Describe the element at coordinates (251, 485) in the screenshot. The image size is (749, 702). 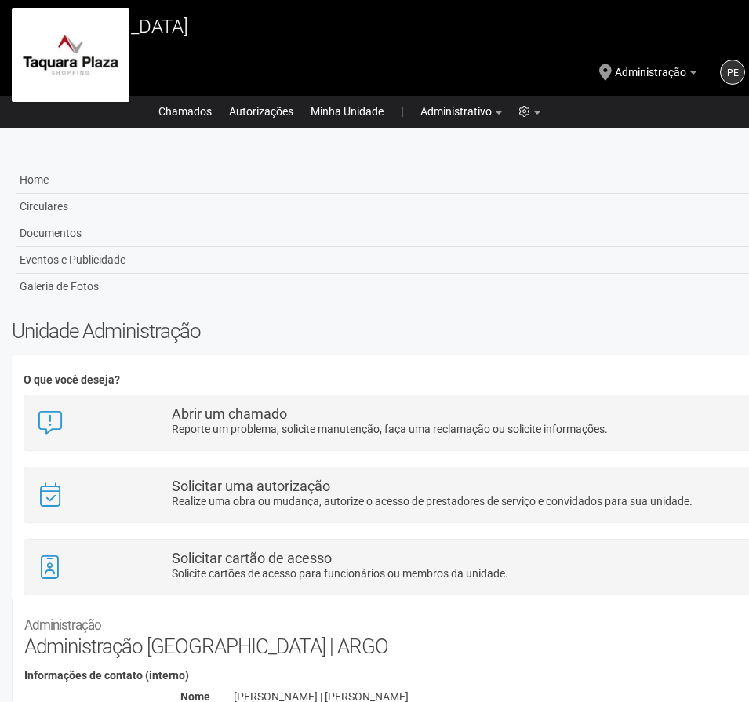
I see `strong: Solicitar uma autorização` at that location.